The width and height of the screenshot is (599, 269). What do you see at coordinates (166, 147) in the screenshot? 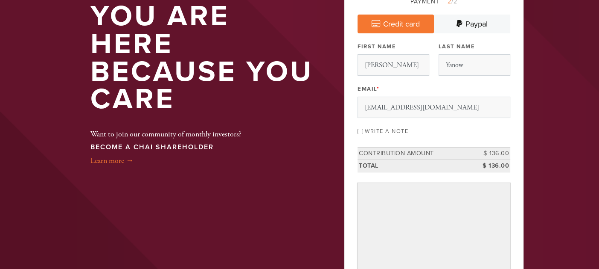
I see `h3: BECOME A CHAI SHAREHOLDER` at bounding box center [166, 147].